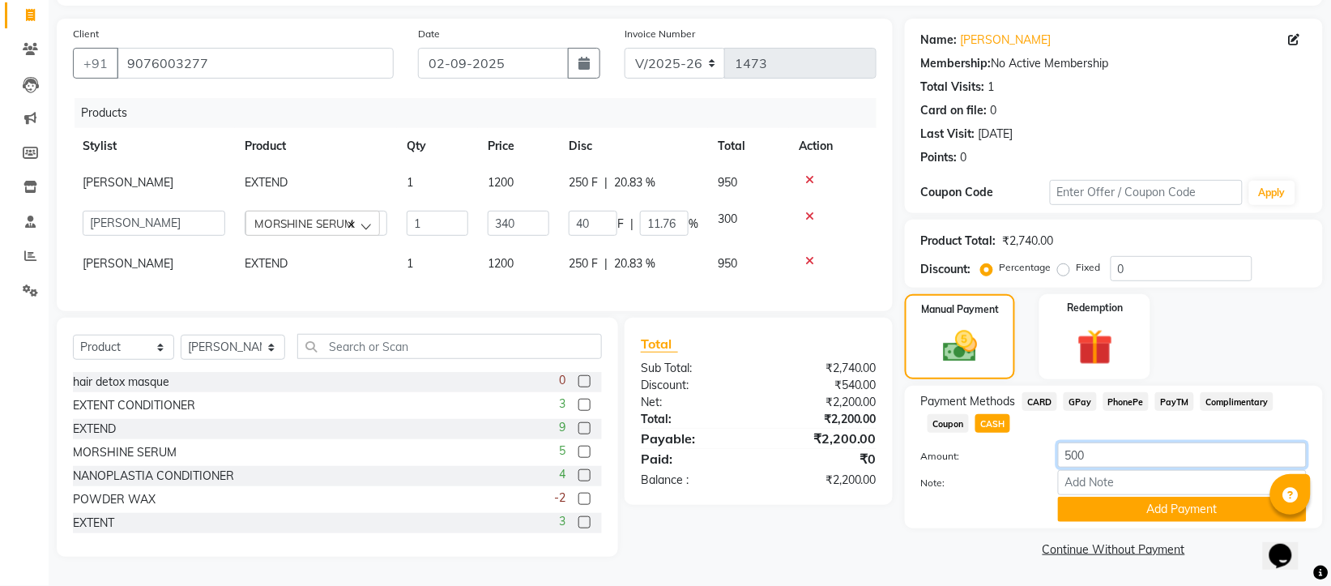 The height and width of the screenshot is (586, 1331). I want to click on div: Points:, so click(939, 157).